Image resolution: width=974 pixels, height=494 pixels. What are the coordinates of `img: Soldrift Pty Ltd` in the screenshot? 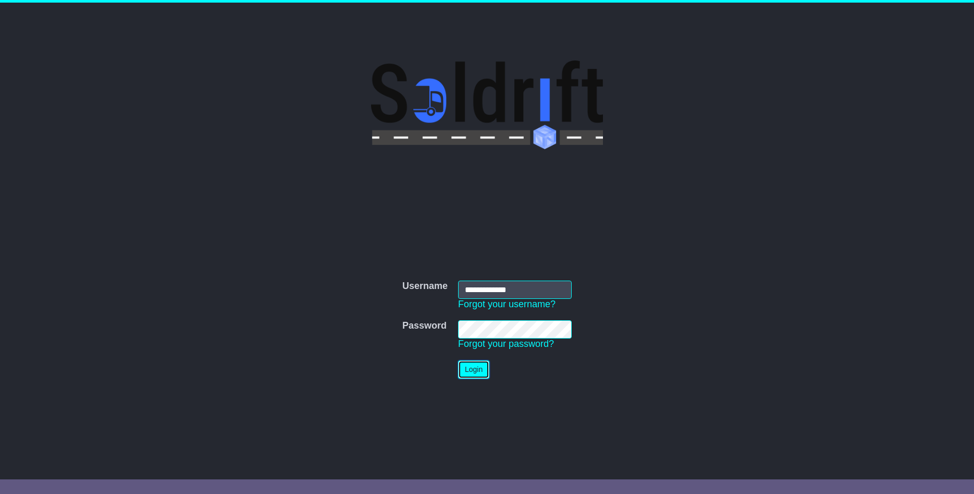 It's located at (487, 105).